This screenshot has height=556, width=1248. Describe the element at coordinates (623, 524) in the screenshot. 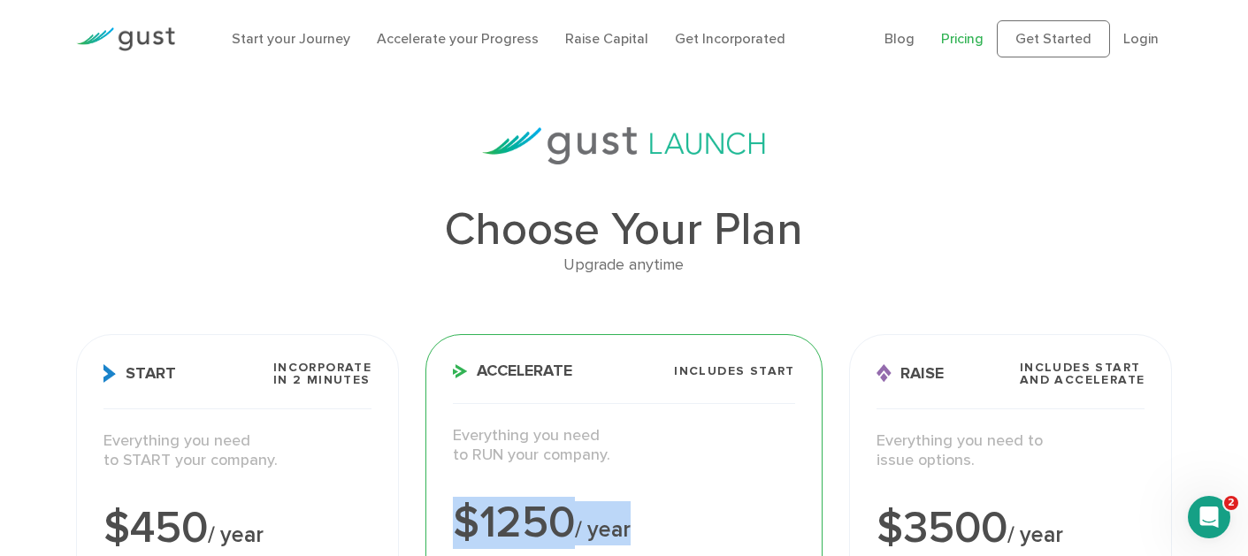

I see `div: $1250` at that location.